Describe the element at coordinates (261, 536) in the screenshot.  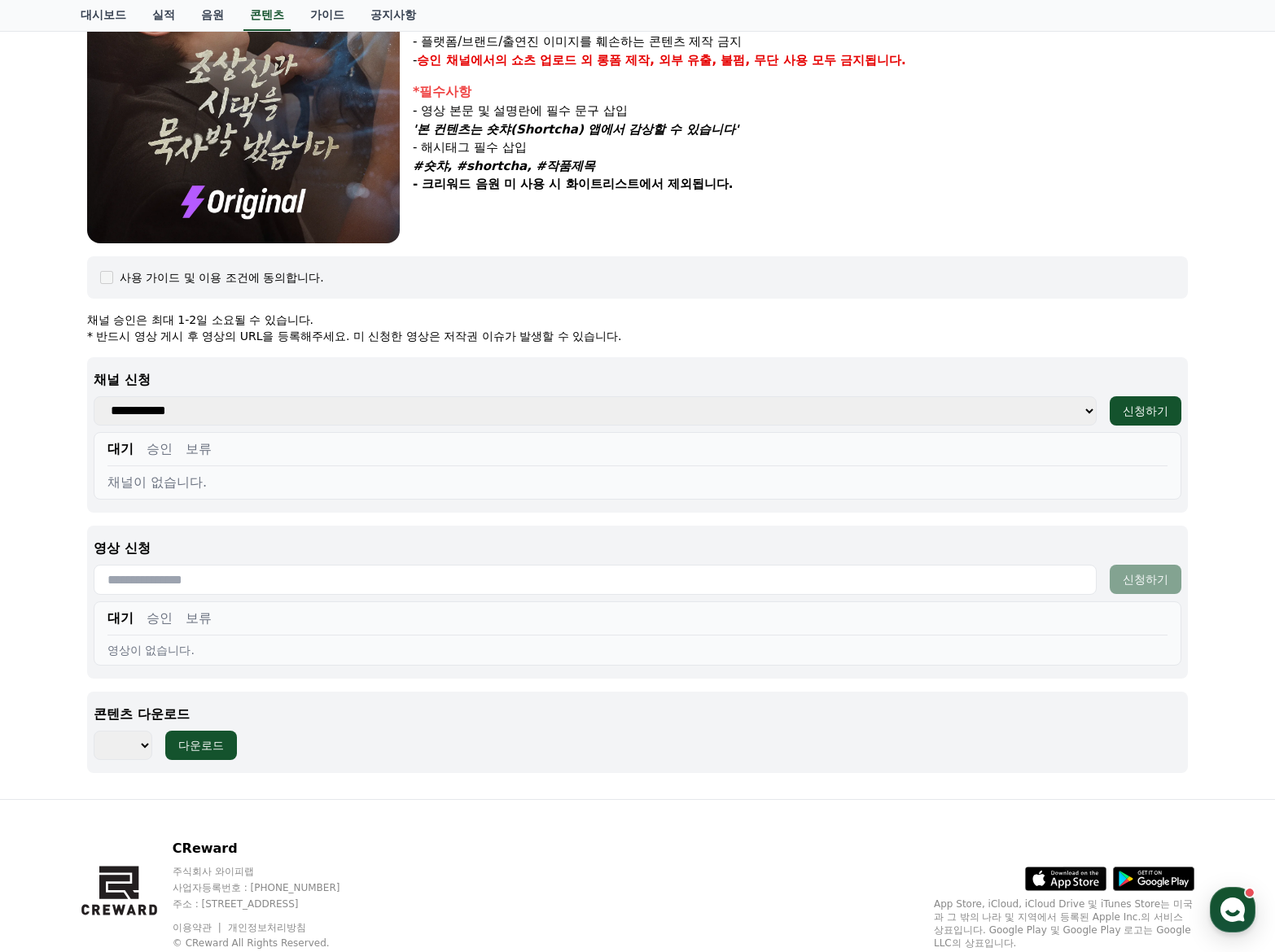
I see `a: Settings` at that location.